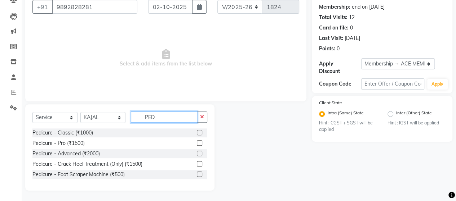  I want to click on small: Hint : IGST will be applied, so click(416, 123).